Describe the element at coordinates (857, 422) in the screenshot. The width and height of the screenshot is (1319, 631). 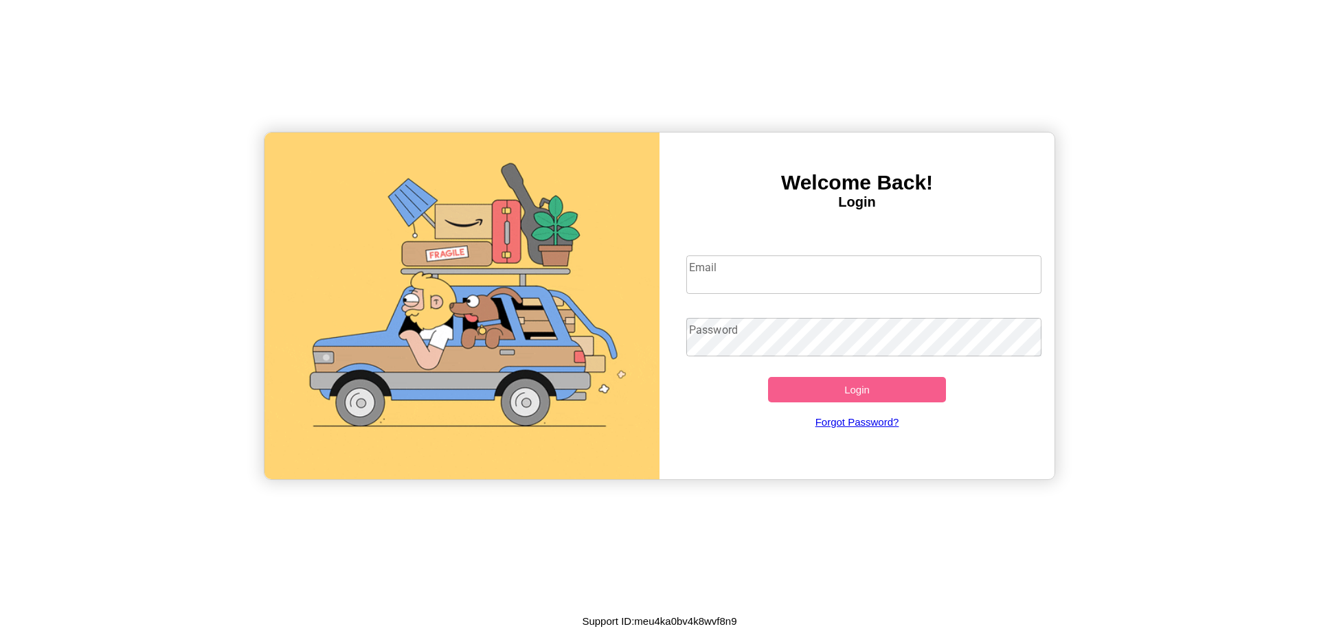
I see `a: Forgot Password?` at that location.